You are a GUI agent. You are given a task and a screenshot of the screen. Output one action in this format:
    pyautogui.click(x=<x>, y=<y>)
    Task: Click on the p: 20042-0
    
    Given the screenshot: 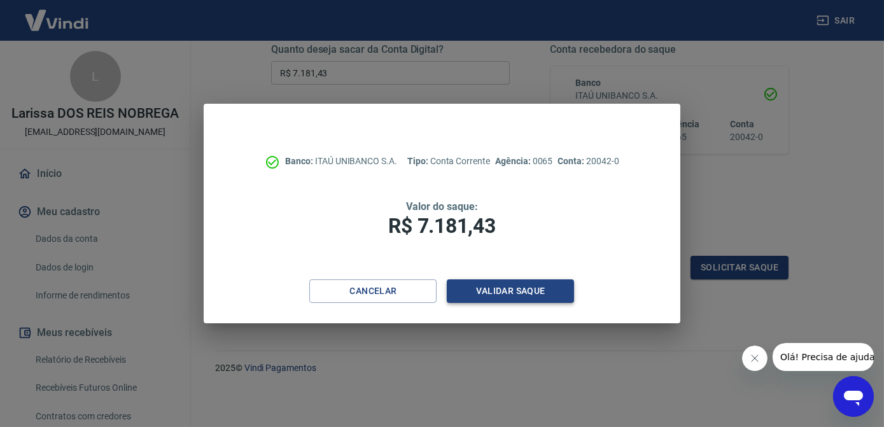 What is the action you would take?
    pyautogui.click(x=588, y=161)
    